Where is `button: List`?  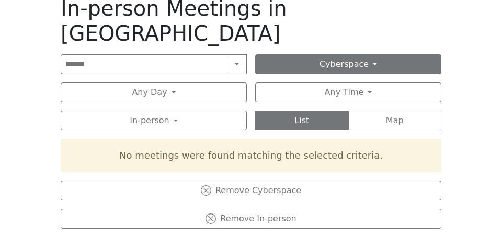 button: List is located at coordinates (302, 121).